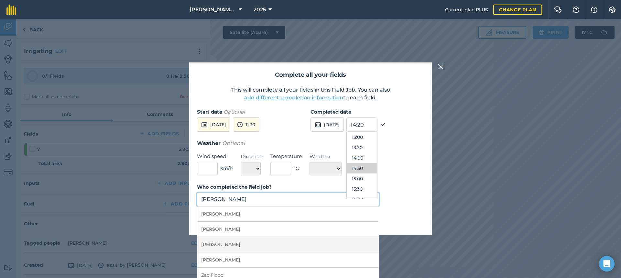  Describe the element at coordinates (311, 143) in the screenshot. I see `h3: Weather` at that location.